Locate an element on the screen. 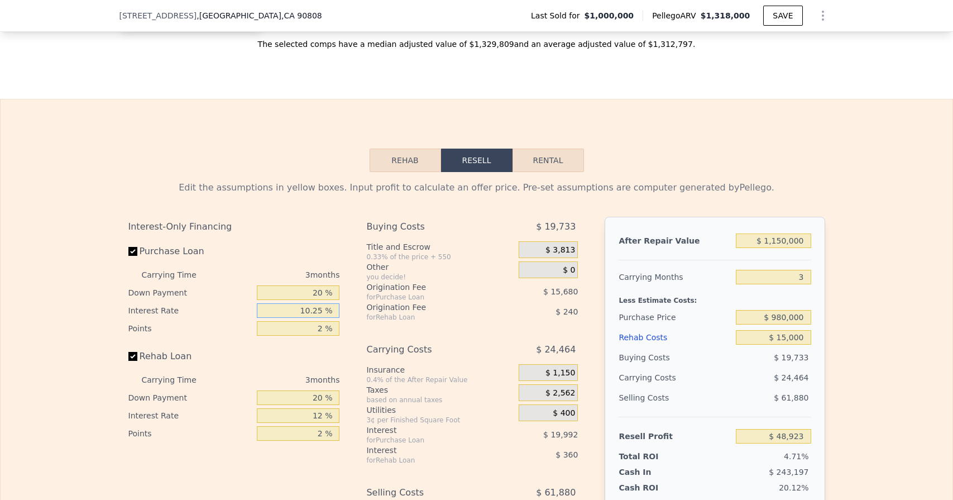 Image resolution: width=953 pixels, height=500 pixels. span: $ 400 is located at coordinates (564, 413).